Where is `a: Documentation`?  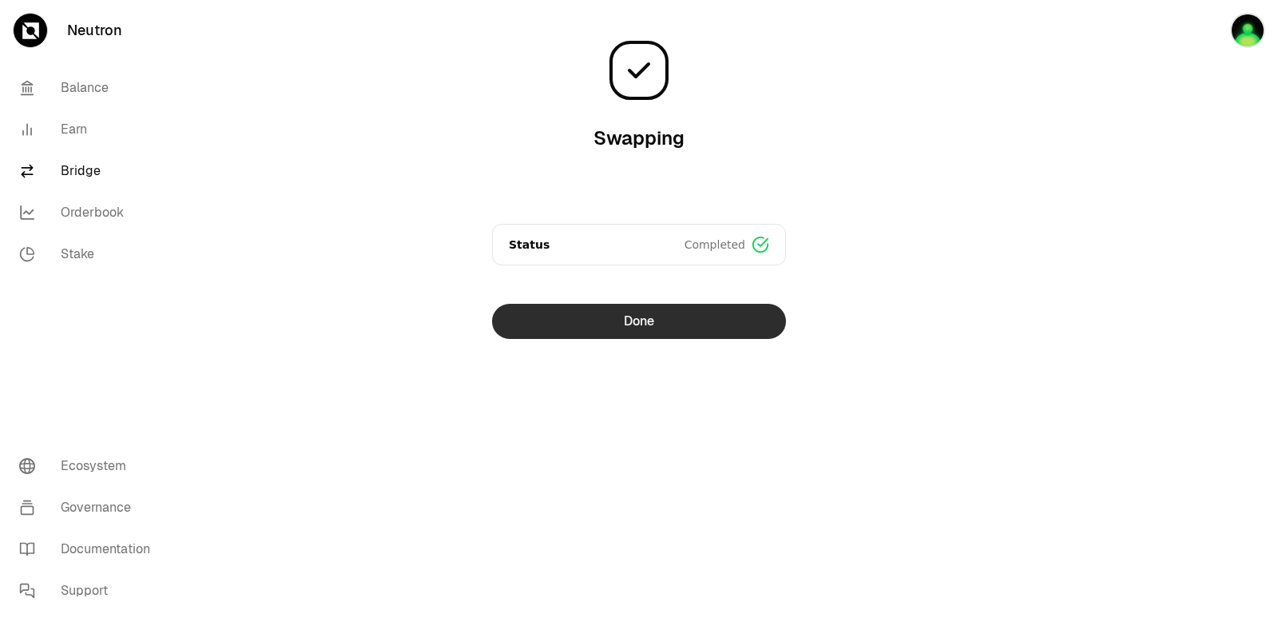
a: Documentation is located at coordinates (89, 549).